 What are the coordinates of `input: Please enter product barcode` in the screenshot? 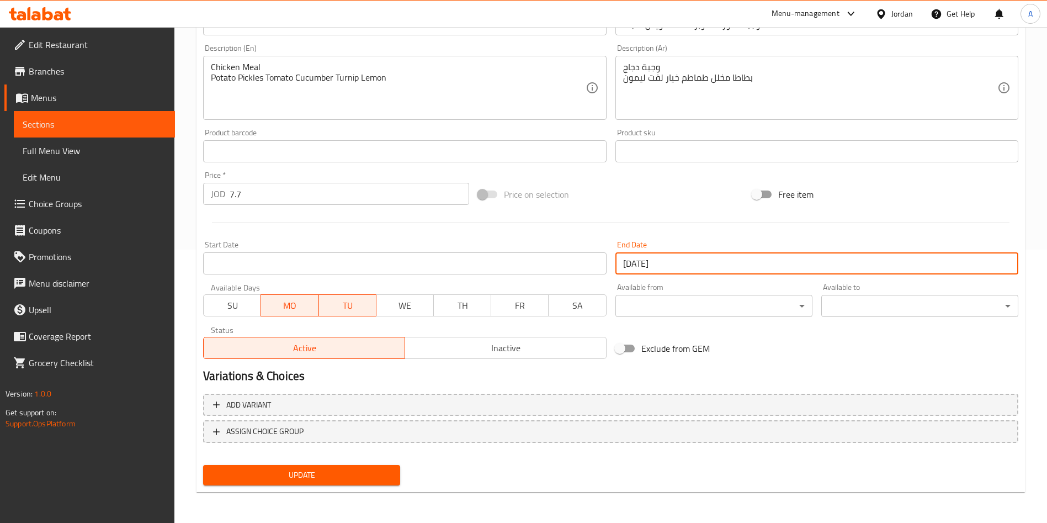 It's located at (405, 151).